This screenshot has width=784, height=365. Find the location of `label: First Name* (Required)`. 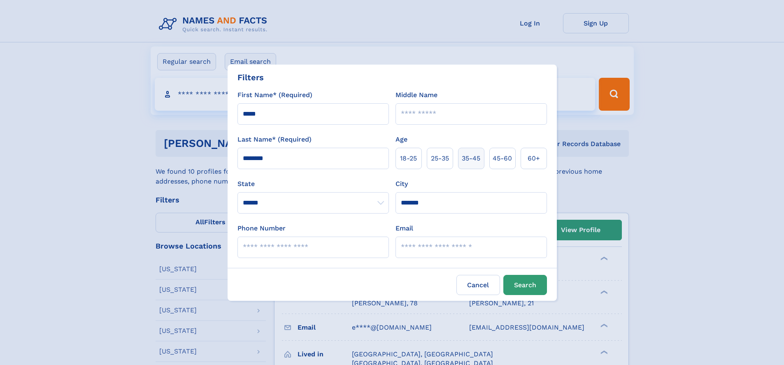

label: First Name* (Required) is located at coordinates (275, 95).